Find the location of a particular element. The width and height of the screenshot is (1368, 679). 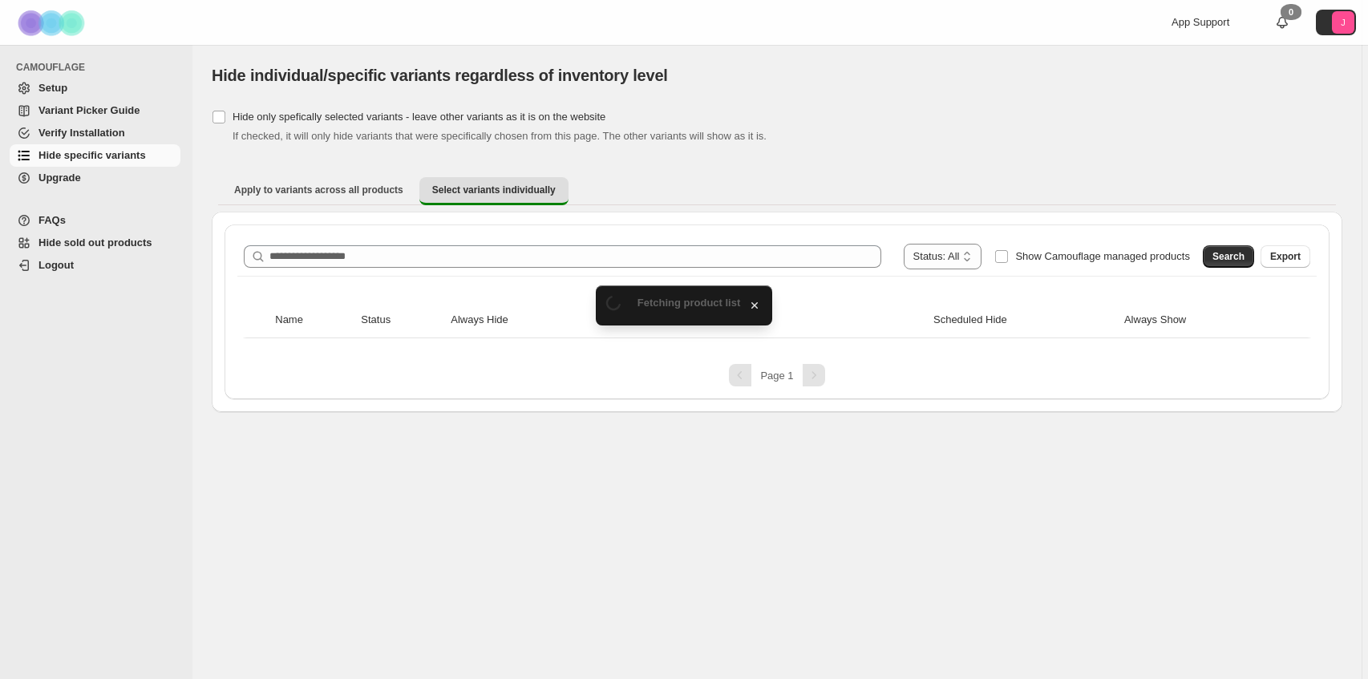

th: Always Show is located at coordinates (1201, 320).